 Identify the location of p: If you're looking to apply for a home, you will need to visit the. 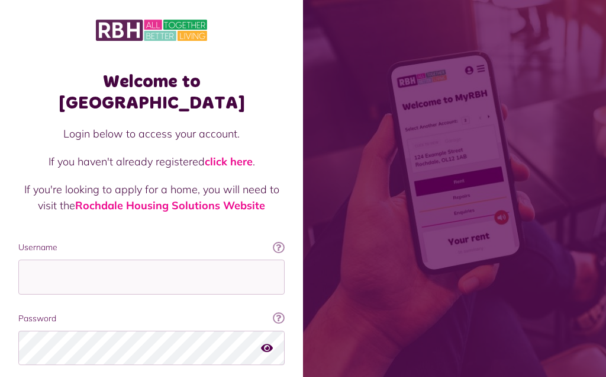
(152, 197).